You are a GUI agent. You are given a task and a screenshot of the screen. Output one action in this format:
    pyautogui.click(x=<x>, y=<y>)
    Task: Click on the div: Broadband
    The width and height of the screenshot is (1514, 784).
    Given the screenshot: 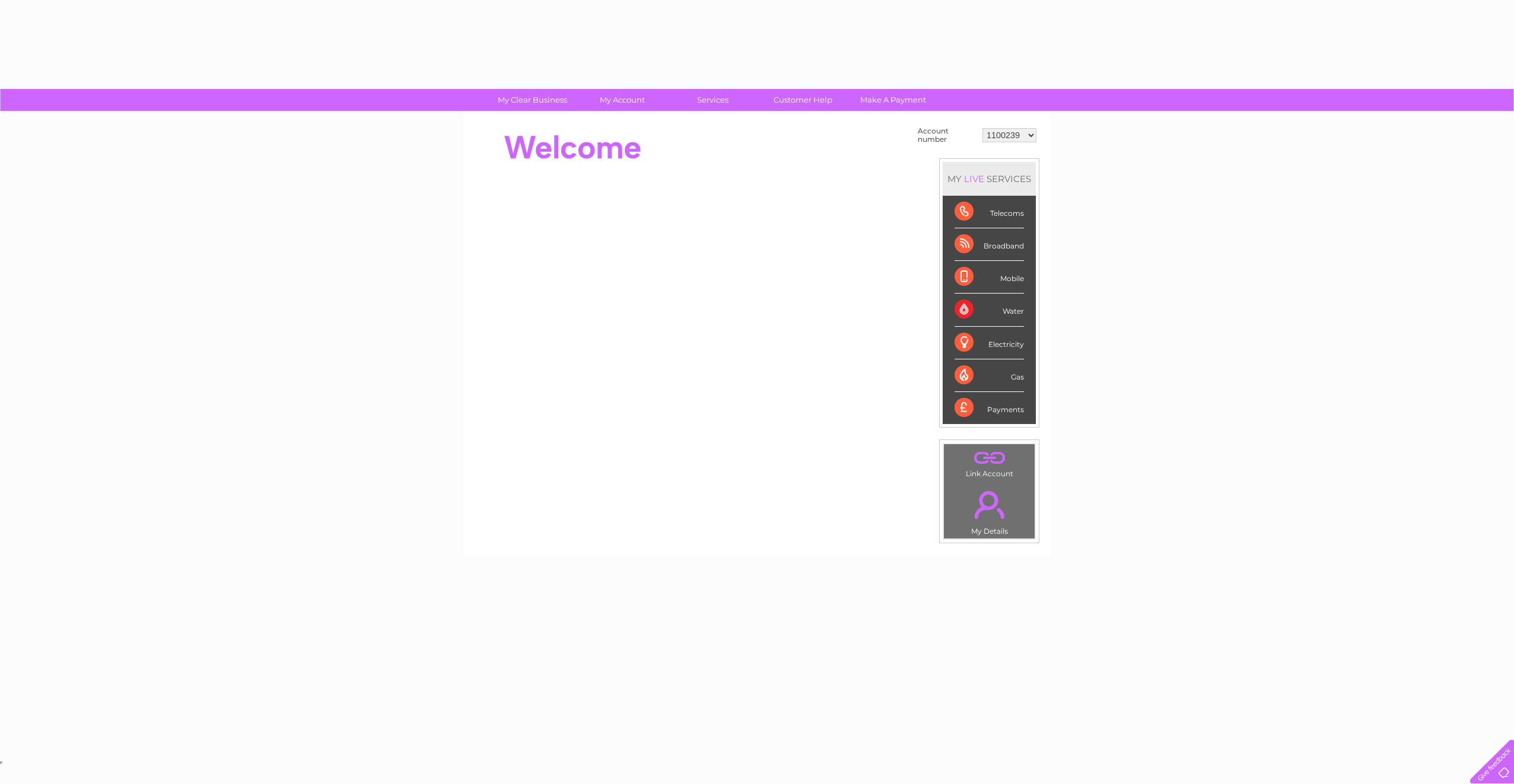 What is the action you would take?
    pyautogui.click(x=990, y=245)
    